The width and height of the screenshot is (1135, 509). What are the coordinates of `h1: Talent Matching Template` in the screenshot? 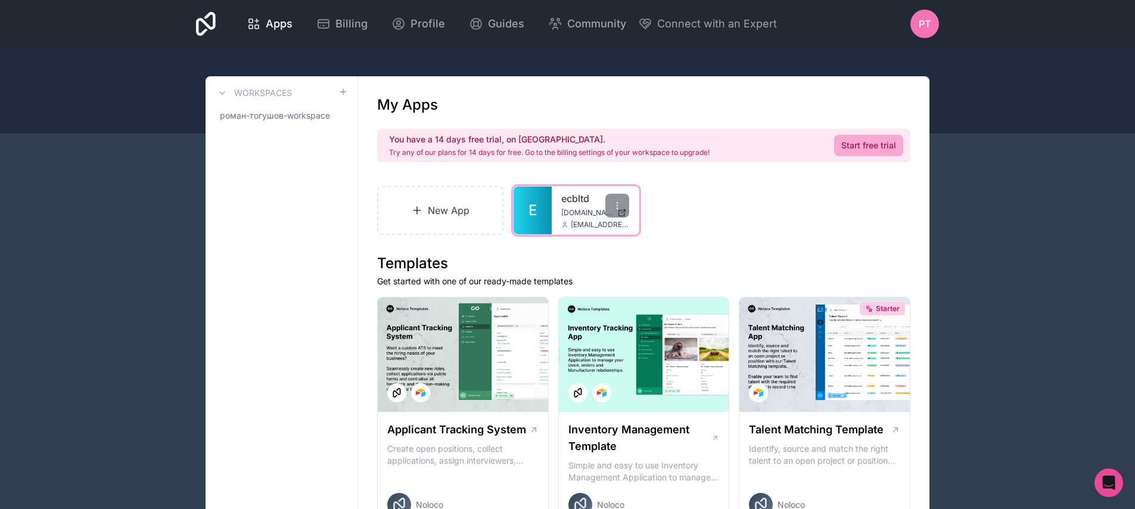 It's located at (816, 430).